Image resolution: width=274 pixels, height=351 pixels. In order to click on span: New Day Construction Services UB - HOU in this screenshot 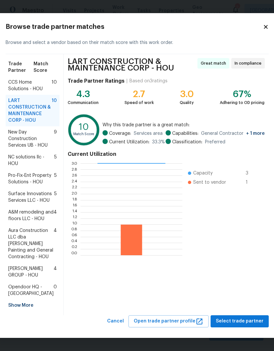, I will do `click(31, 139)`.